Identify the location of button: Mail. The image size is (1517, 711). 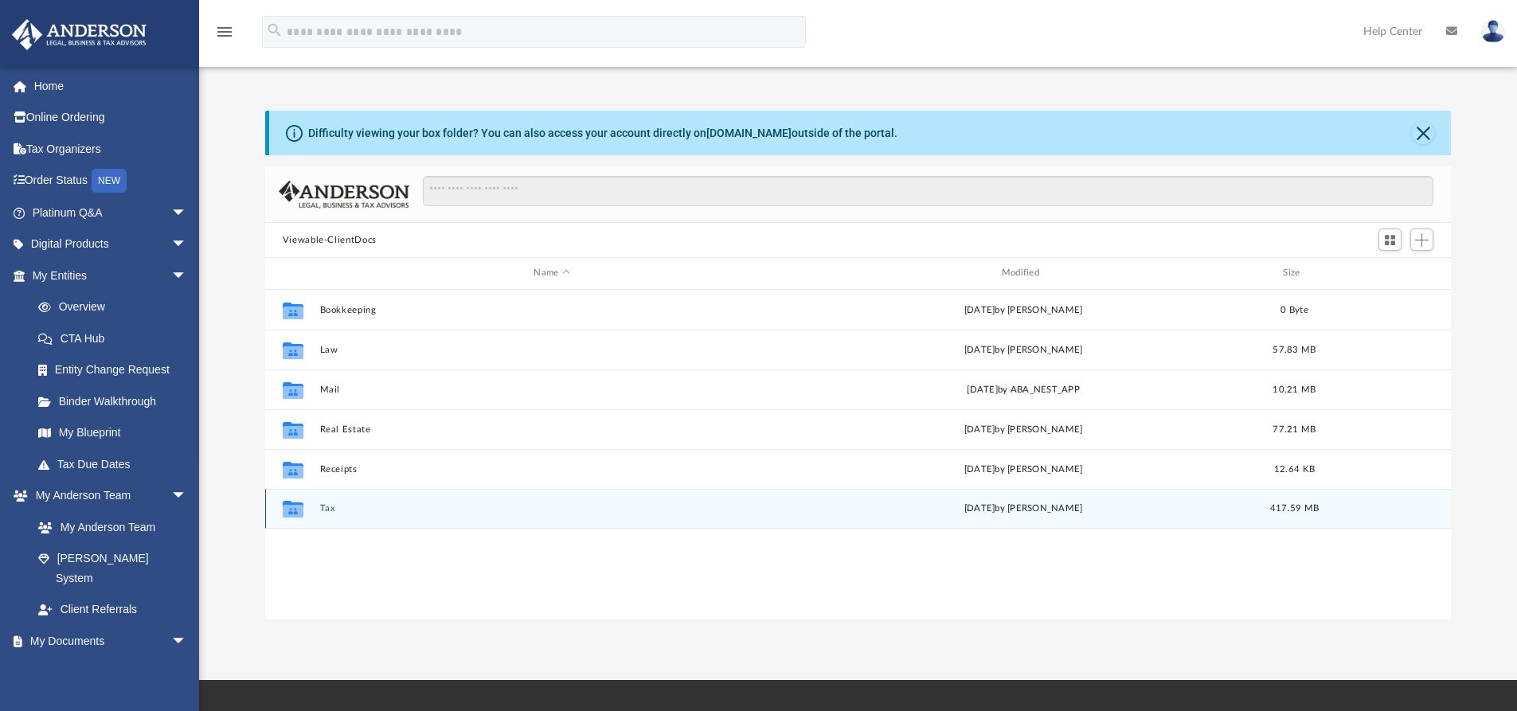
(551, 389).